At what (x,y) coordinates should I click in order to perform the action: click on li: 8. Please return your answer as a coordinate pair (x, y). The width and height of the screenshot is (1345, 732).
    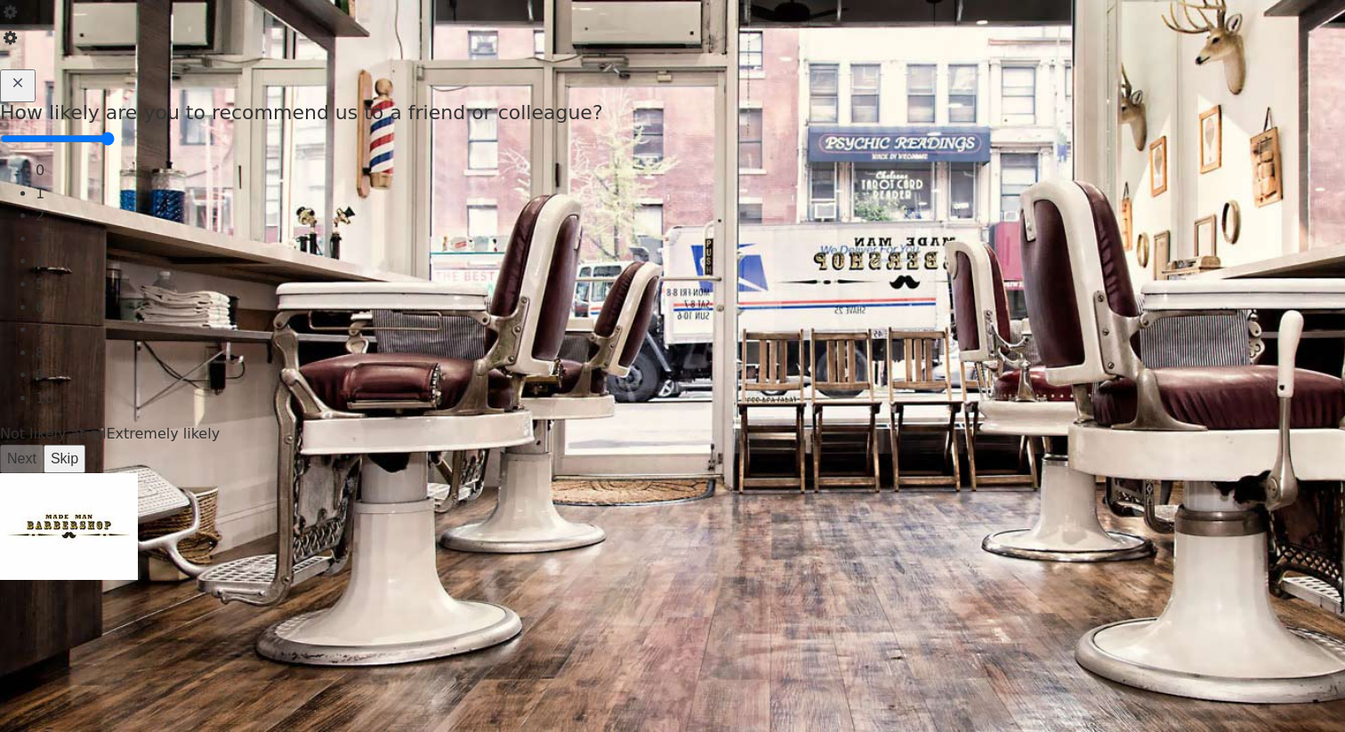
    Looking at the image, I should click on (690, 353).